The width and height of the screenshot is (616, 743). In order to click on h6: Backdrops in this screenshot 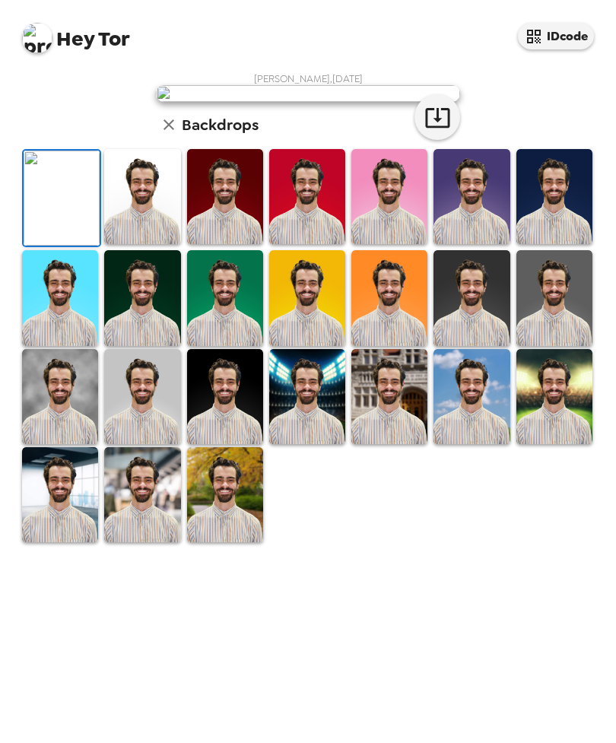, I will do `click(220, 125)`.